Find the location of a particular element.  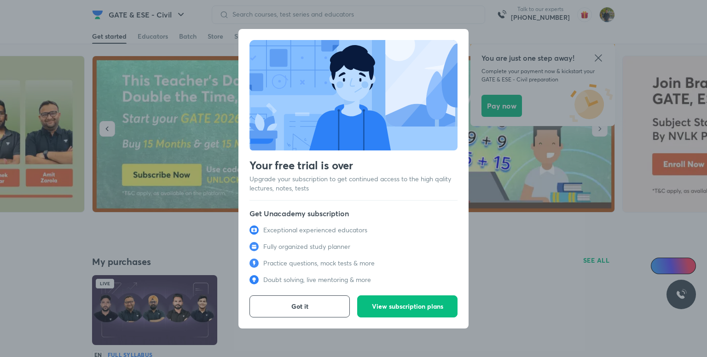

span: Got it is located at coordinates (299, 306).